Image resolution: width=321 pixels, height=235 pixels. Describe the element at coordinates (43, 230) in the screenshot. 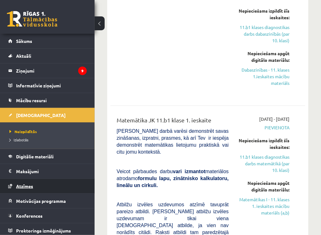

I see `span: Proktoringa izmēģinājums` at that location.